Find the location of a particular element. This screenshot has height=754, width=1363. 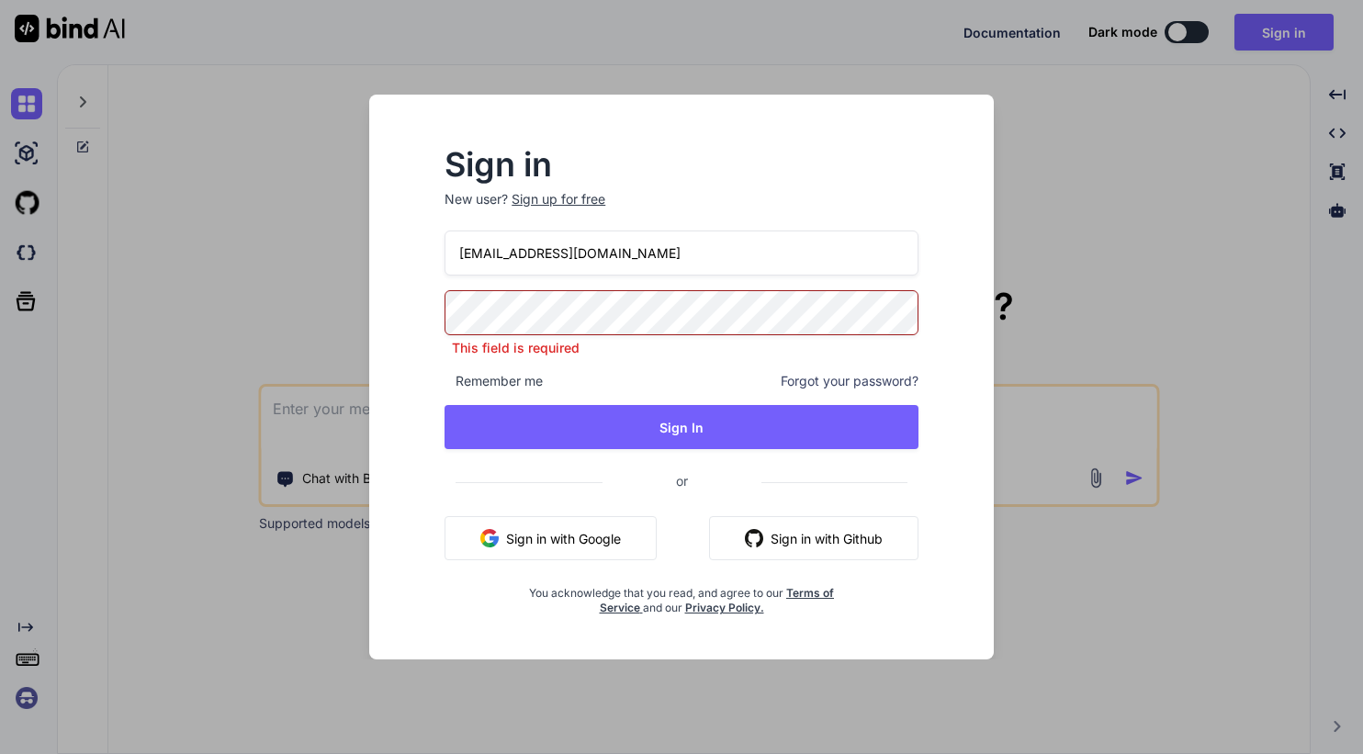

button: Sign in with Github is located at coordinates (814, 538).